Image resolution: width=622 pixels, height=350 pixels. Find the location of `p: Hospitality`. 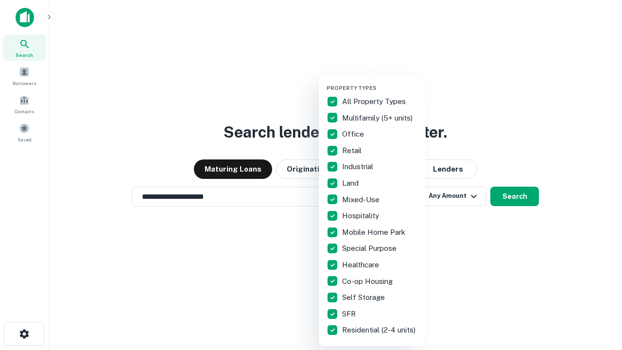

p: Hospitality is located at coordinates (362, 216).